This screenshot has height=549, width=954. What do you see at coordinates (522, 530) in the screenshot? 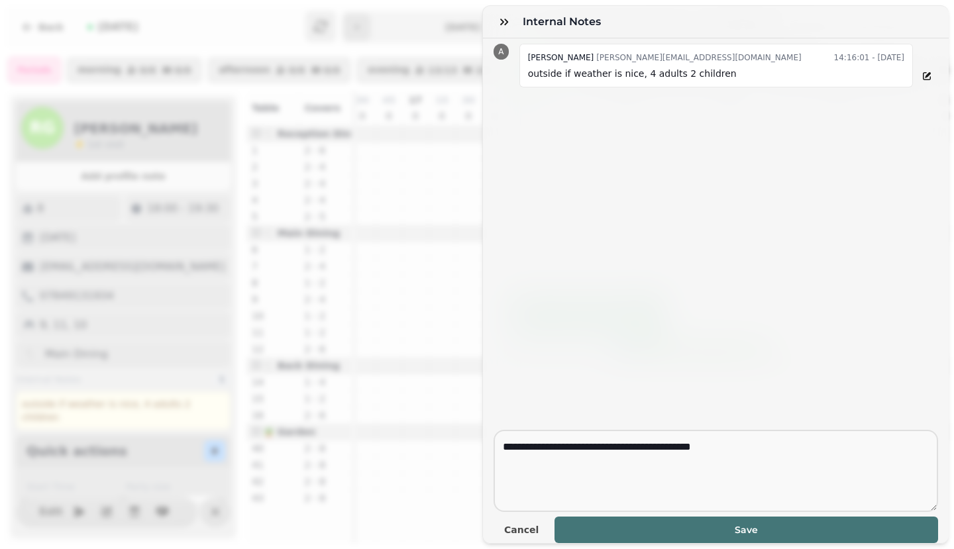
I see `span: Cancel` at bounding box center [522, 530].